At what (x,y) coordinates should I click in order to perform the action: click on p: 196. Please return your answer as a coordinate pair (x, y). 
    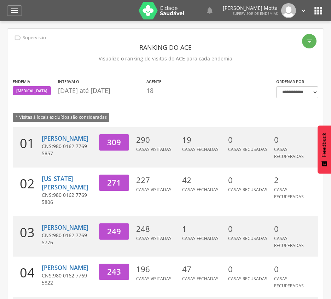
    Looking at the image, I should click on (157, 269).